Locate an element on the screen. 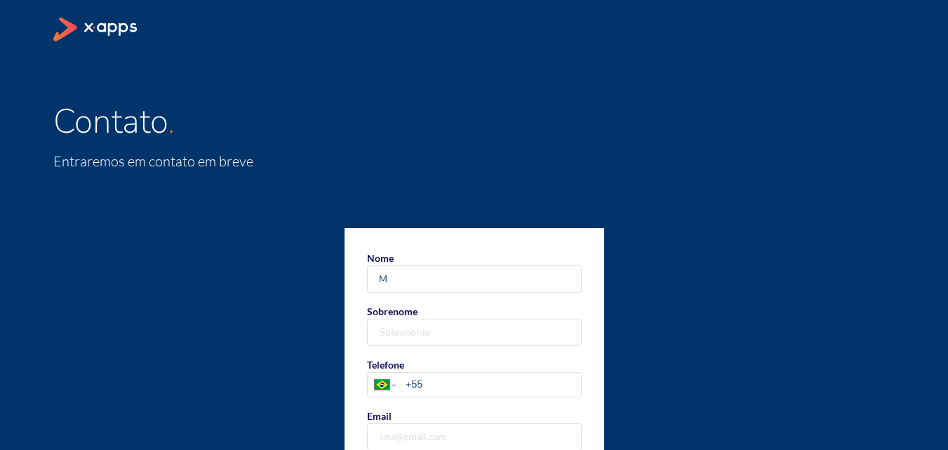 The height and width of the screenshot is (450, 948). span: Contato is located at coordinates (110, 121).